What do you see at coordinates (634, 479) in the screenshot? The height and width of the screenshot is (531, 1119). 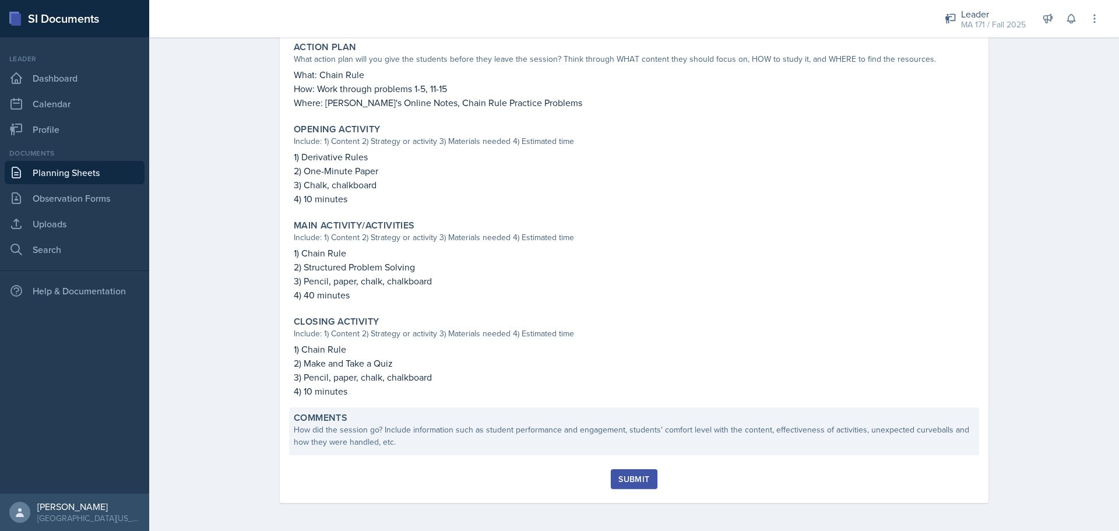 I see `div: Submit` at bounding box center [634, 479].